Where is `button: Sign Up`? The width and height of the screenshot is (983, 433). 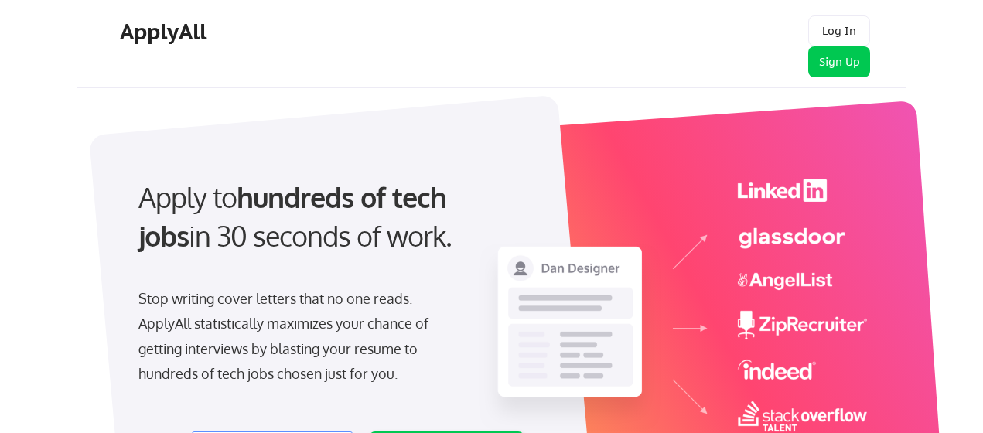 button: Sign Up is located at coordinates (839, 62).